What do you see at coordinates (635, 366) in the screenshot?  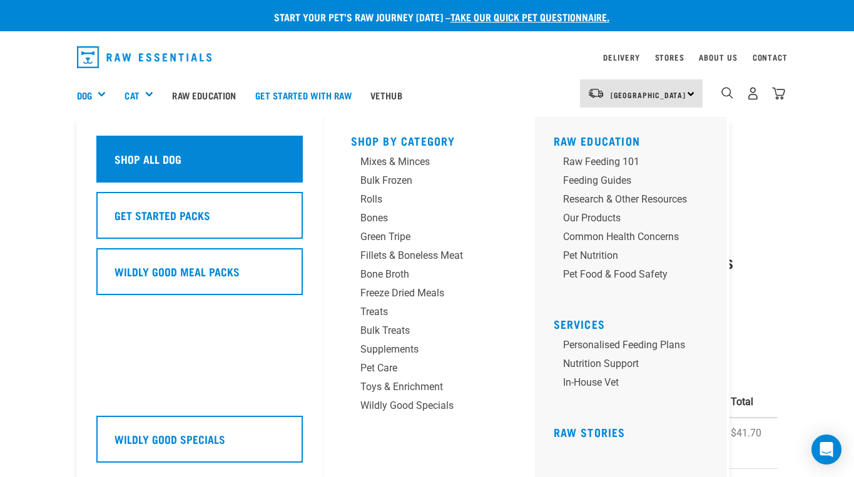 I see `a: Nutrition Support` at bounding box center [635, 366].